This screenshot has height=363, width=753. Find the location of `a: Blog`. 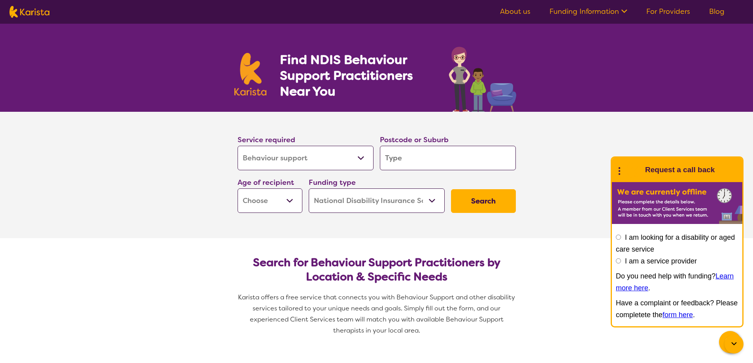

a: Blog is located at coordinates (716, 11).